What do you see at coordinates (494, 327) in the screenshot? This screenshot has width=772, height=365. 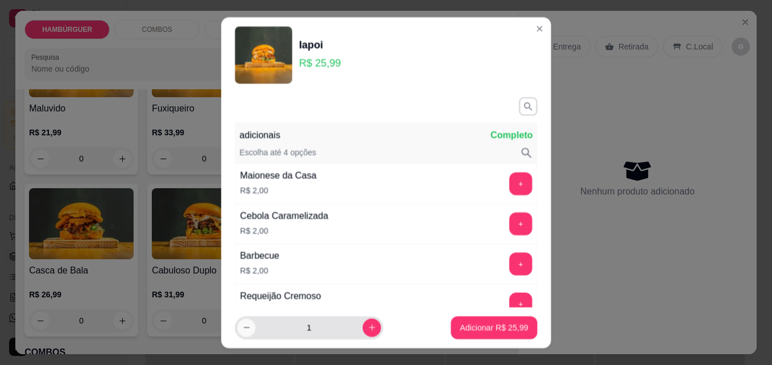 I see `p: Adicionar R$ 25,99` at bounding box center [494, 327].